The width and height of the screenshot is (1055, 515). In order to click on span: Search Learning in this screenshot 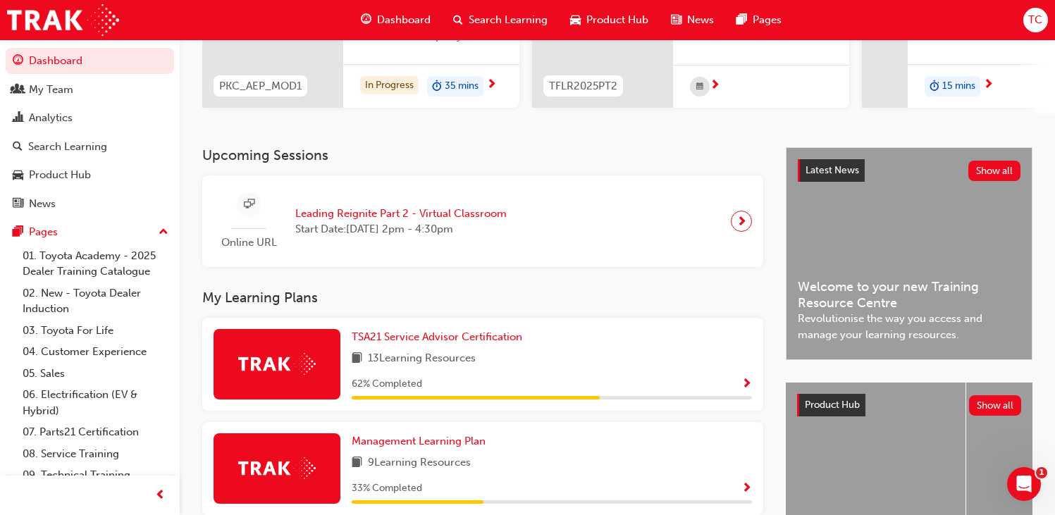, I will do `click(508, 20)`.